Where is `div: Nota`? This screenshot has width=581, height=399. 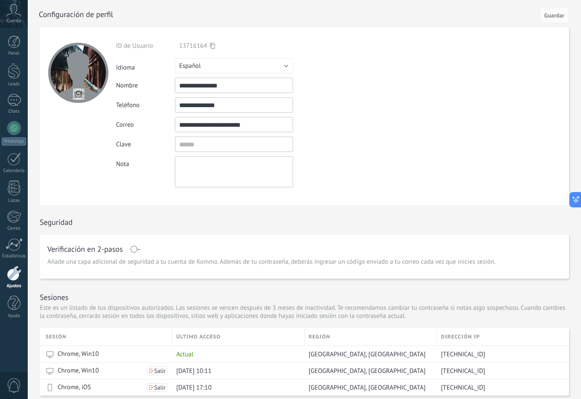
div: Nota is located at coordinates (146, 162).